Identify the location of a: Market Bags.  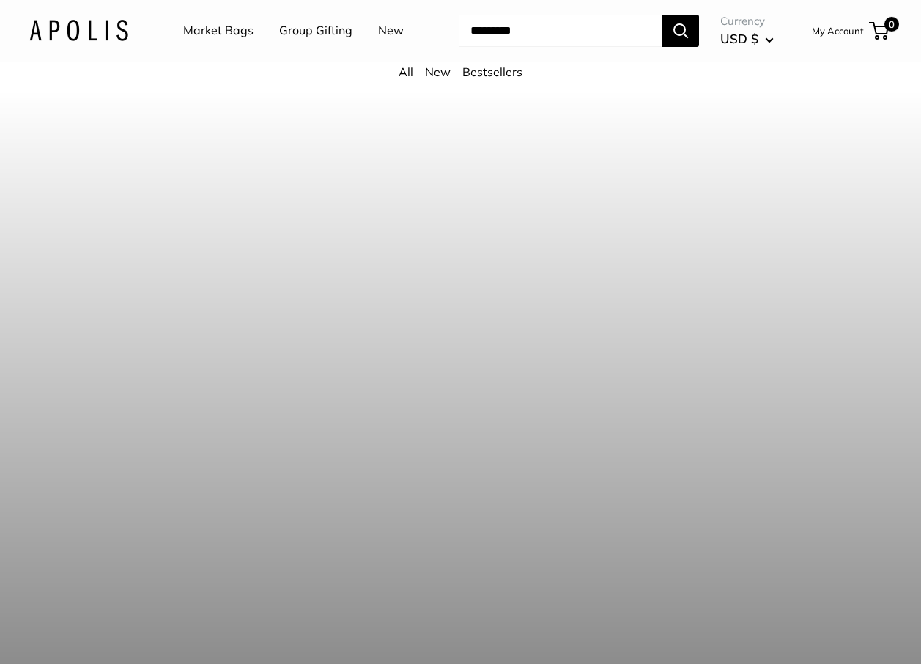
(218, 31).